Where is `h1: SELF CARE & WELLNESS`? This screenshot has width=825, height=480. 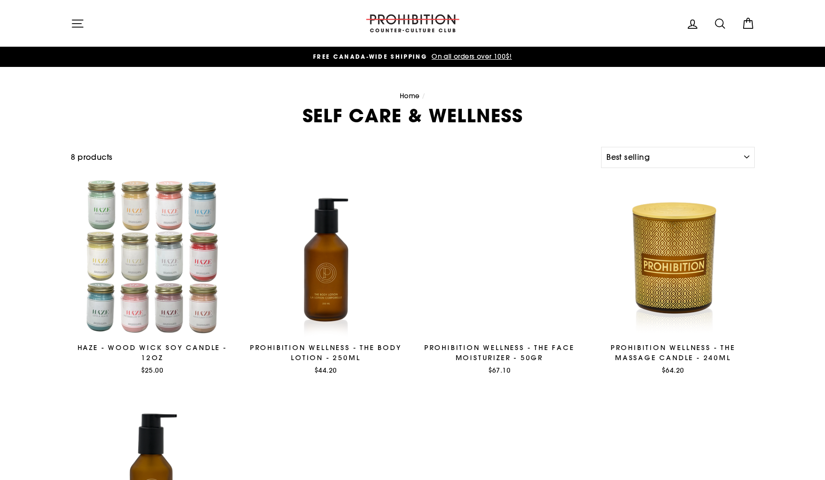
h1: SELF CARE & WELLNESS is located at coordinates (413, 116).